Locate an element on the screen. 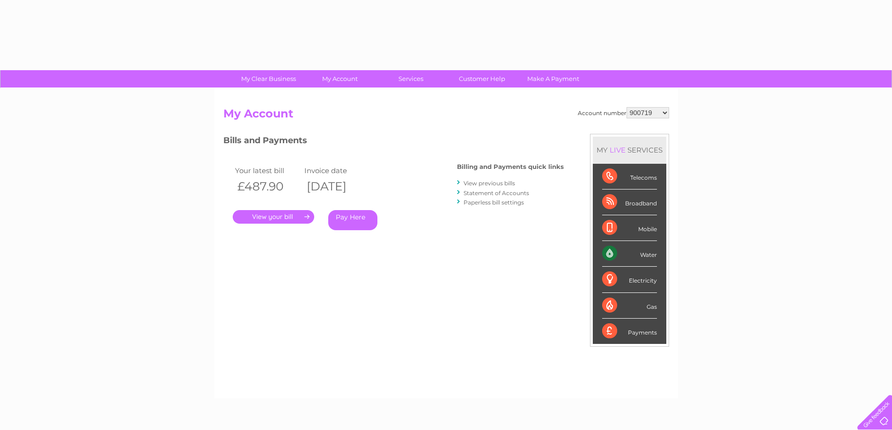 The width and height of the screenshot is (892, 430). a: My Account is located at coordinates (339, 79).